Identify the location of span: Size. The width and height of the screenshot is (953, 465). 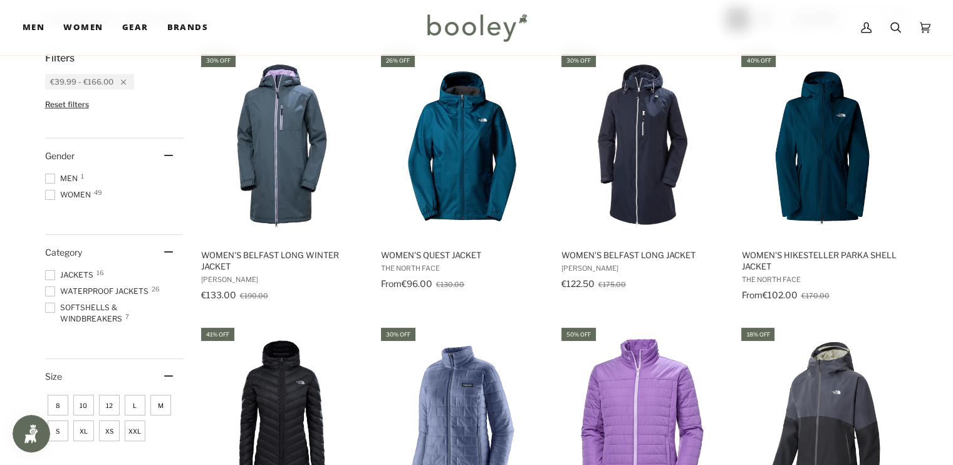
(53, 376).